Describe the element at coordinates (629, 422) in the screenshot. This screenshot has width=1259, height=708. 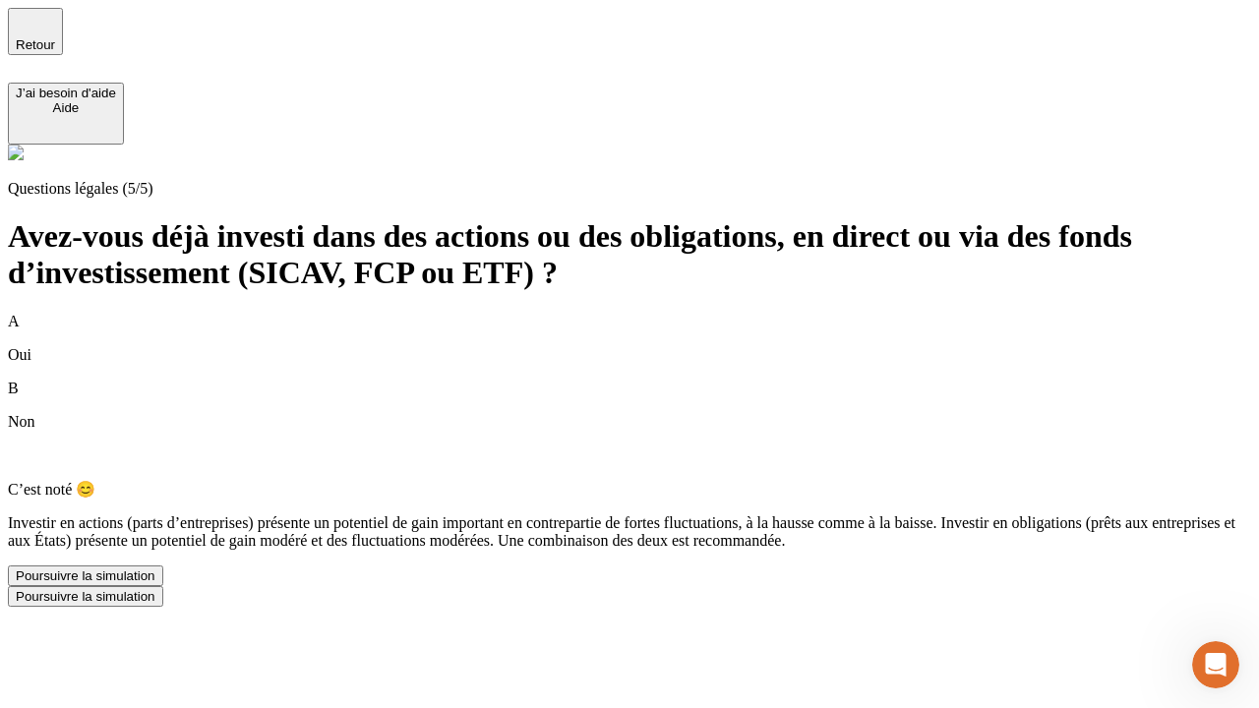
I see `p: Non` at that location.